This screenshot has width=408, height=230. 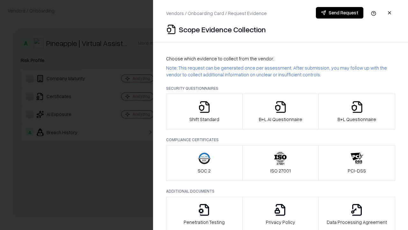 I want to click on button: Send Request, so click(x=340, y=13).